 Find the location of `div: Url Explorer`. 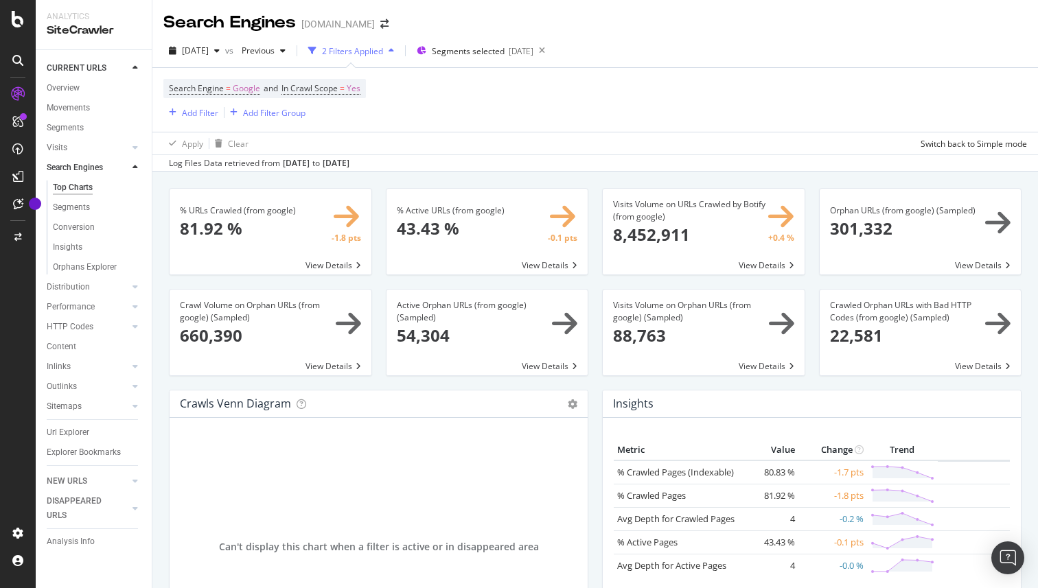

div: Url Explorer is located at coordinates (68, 432).